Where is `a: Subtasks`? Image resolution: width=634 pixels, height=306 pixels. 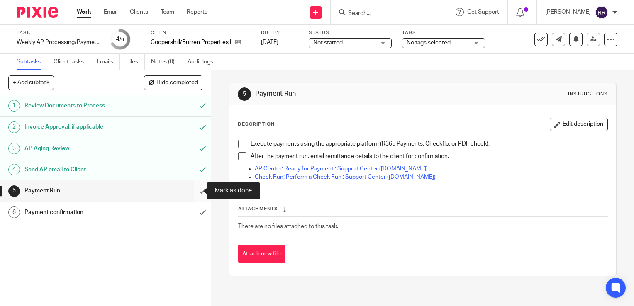 a: Subtasks is located at coordinates (32, 62).